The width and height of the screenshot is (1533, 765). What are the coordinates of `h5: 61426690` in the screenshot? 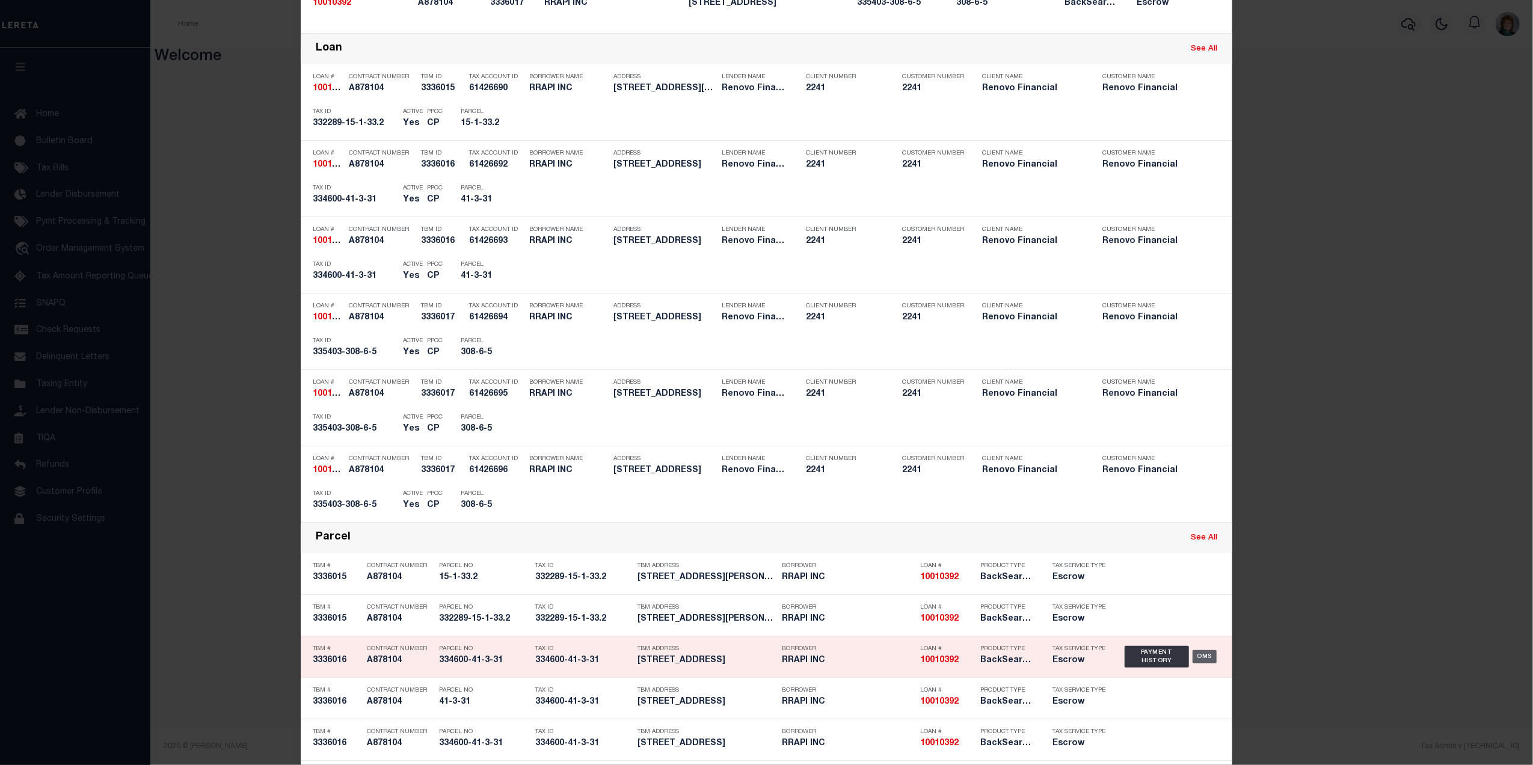 It's located at (496, 88).